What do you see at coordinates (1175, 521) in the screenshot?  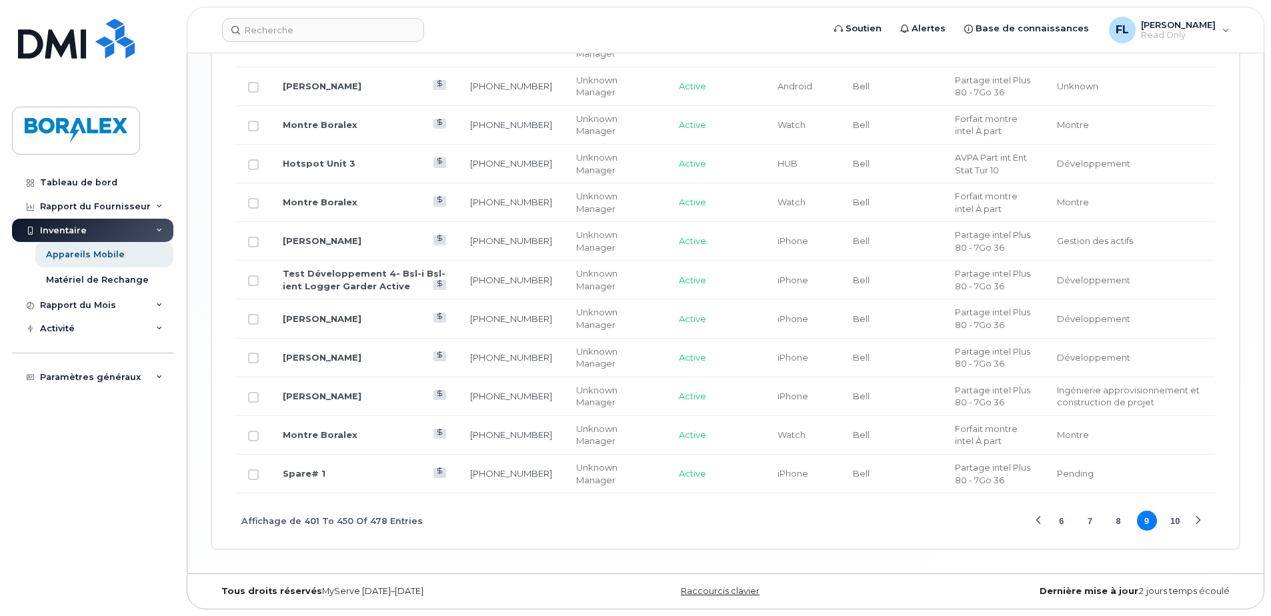 I see `button: Page 10` at bounding box center [1175, 521].